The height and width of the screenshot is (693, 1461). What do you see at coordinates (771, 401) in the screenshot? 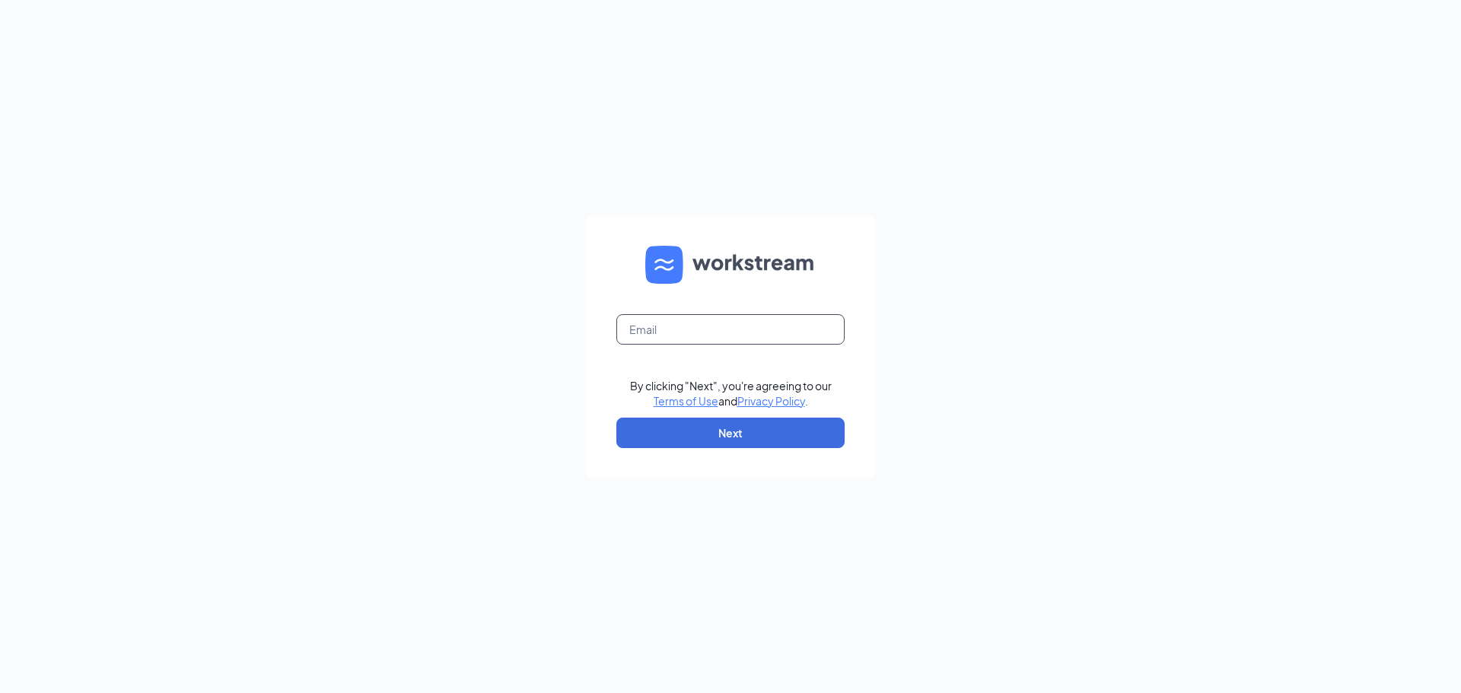
I see `a: Privacy Policy` at bounding box center [771, 401].